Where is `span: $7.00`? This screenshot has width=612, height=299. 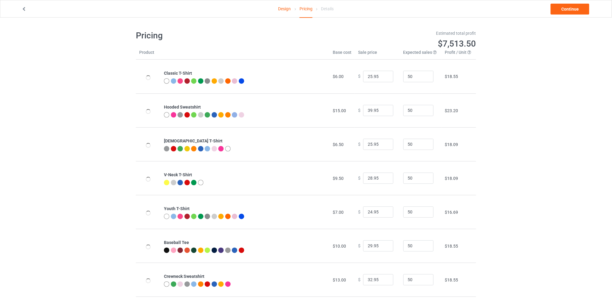
span: $7.00 is located at coordinates (338, 212).